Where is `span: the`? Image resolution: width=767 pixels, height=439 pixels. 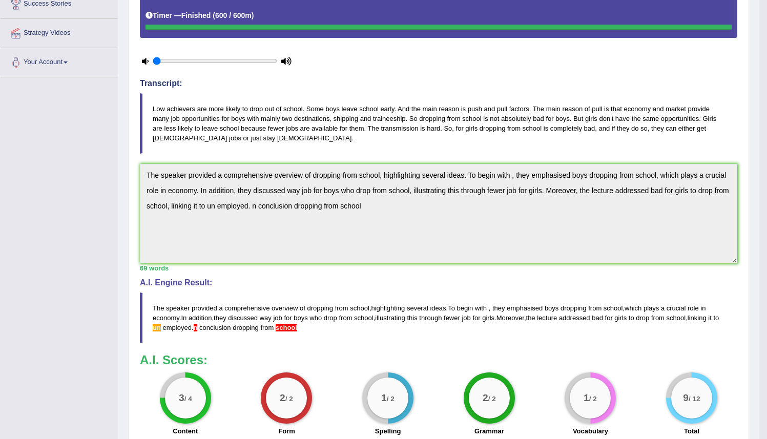
span: the is located at coordinates (530, 317).